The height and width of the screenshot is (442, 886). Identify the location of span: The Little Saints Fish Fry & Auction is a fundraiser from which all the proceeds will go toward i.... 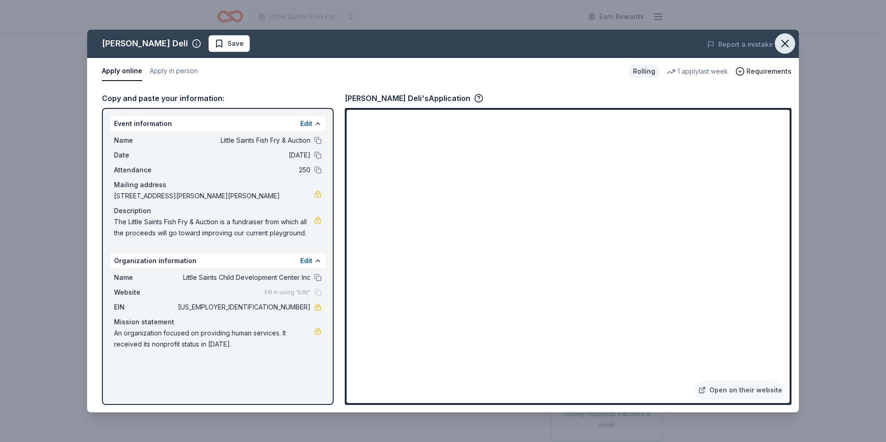
(214, 227).